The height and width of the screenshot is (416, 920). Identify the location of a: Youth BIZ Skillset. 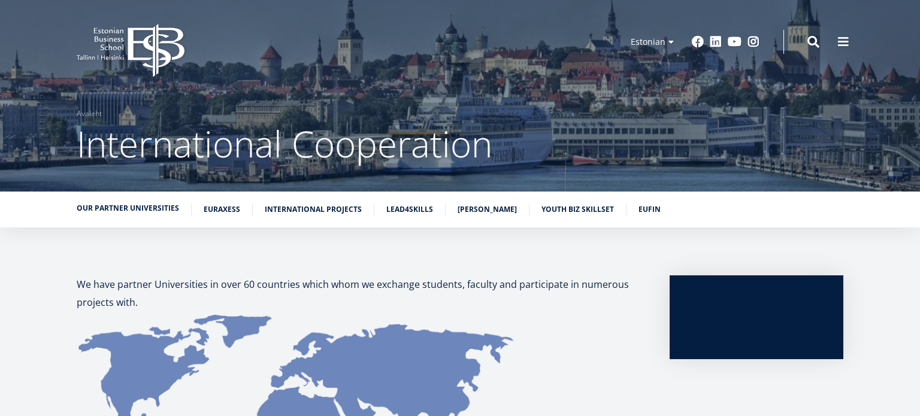
(578, 210).